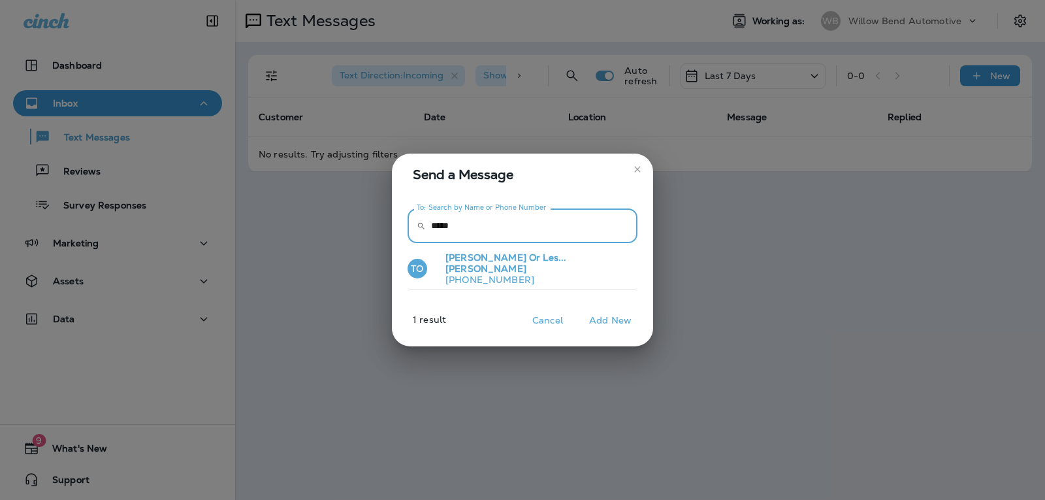 The width and height of the screenshot is (1045, 500). Describe the element at coordinates (525, 174) in the screenshot. I see `span: Send a Message` at that location.